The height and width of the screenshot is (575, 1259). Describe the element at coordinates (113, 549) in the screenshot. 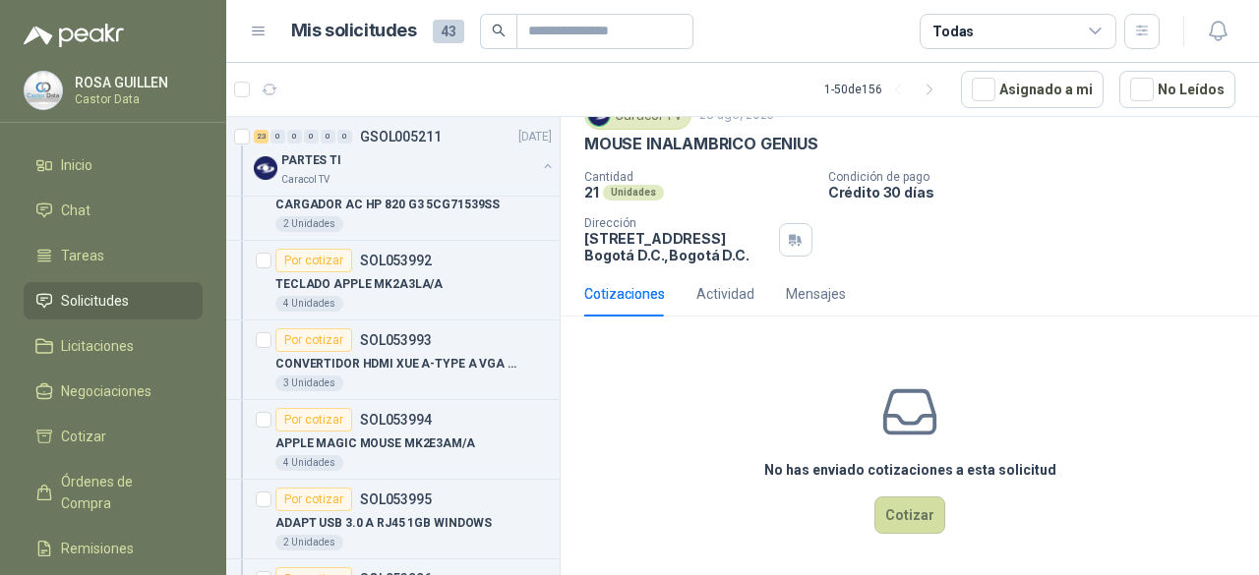

I see `a: Remisiones` at that location.